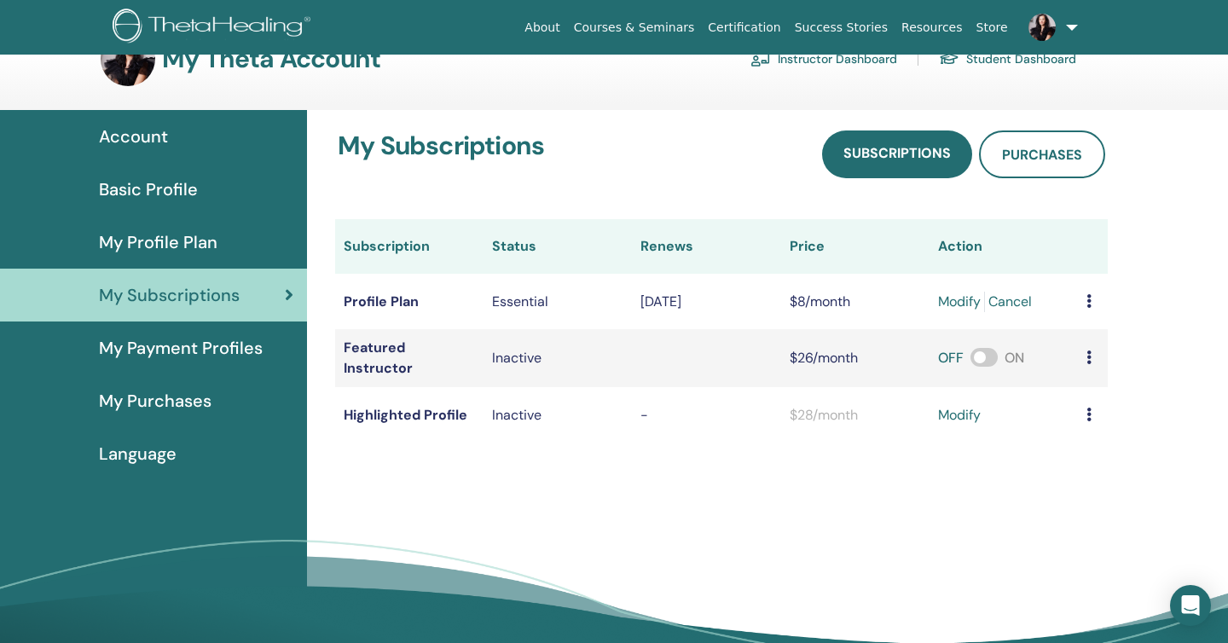 This screenshot has height=643, width=1228. What do you see at coordinates (558, 358) in the screenshot?
I see `div: Inactive` at bounding box center [558, 358].